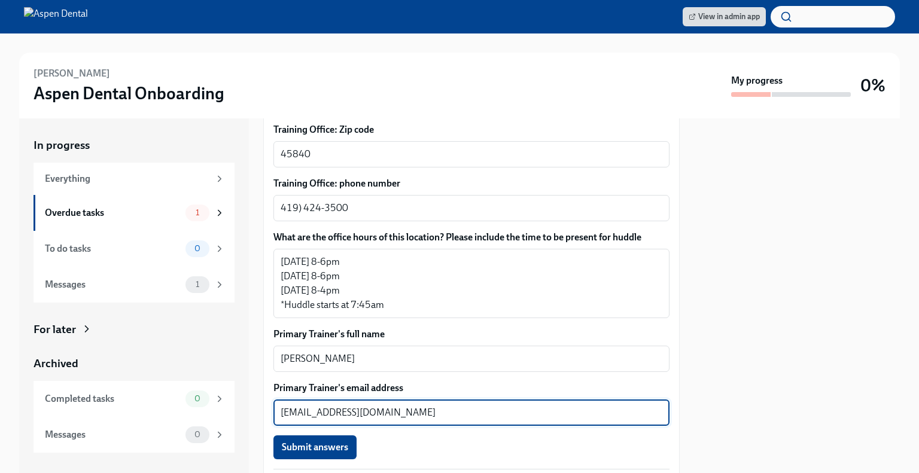 Image resolution: width=919 pixels, height=473 pixels. What do you see at coordinates (127, 179) in the screenshot?
I see `div: Everything` at bounding box center [127, 179].